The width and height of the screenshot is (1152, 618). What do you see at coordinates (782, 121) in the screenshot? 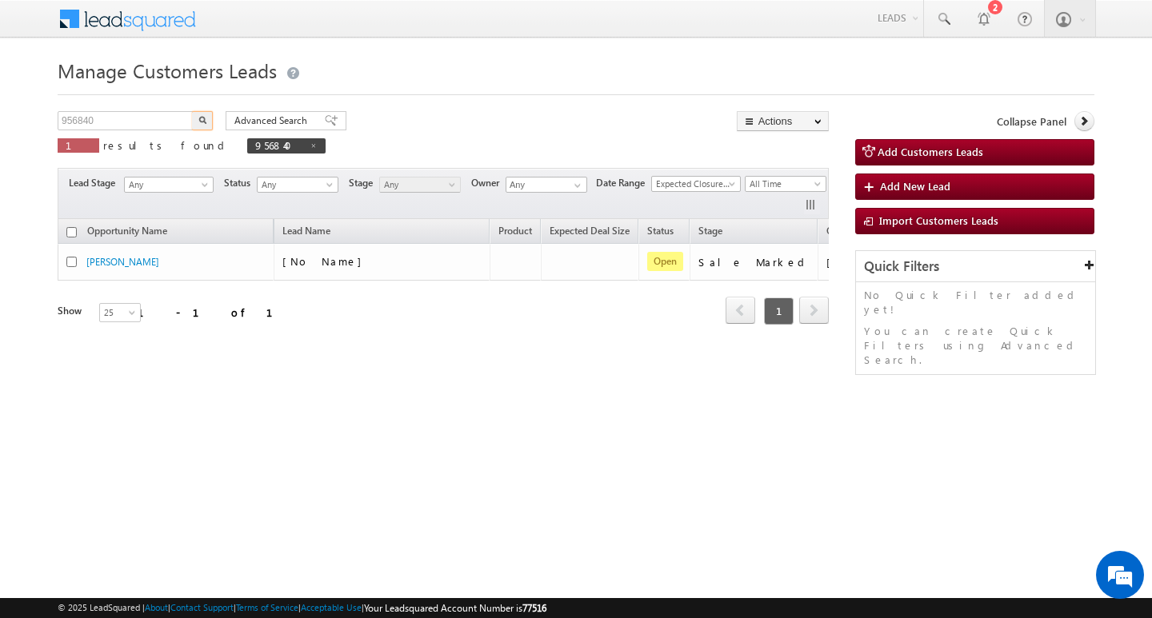
I see `button: Actions` at bounding box center [782, 121].